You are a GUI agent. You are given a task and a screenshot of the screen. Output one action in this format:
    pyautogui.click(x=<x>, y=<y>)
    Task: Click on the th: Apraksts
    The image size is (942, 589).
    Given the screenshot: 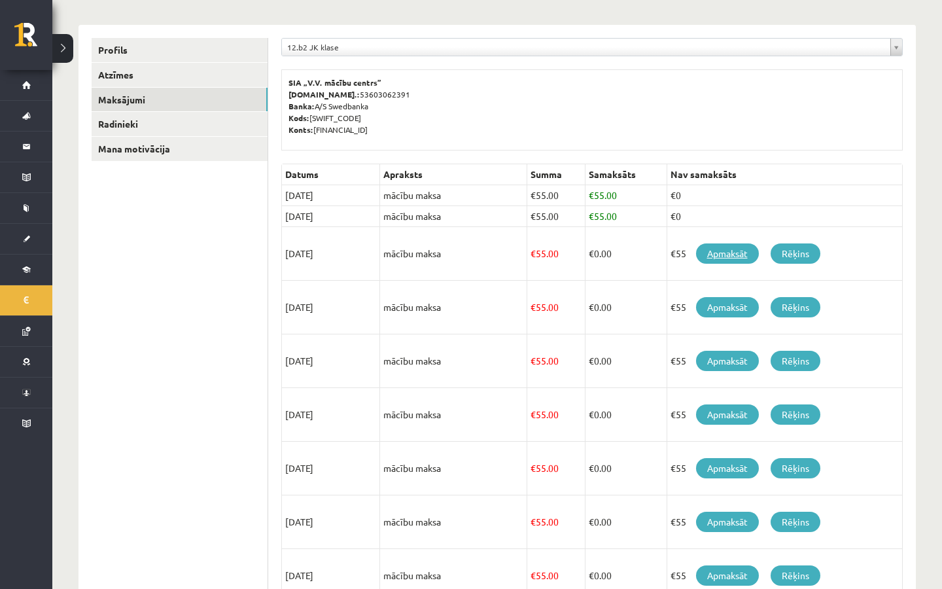 What is the action you would take?
    pyautogui.click(x=453, y=175)
    